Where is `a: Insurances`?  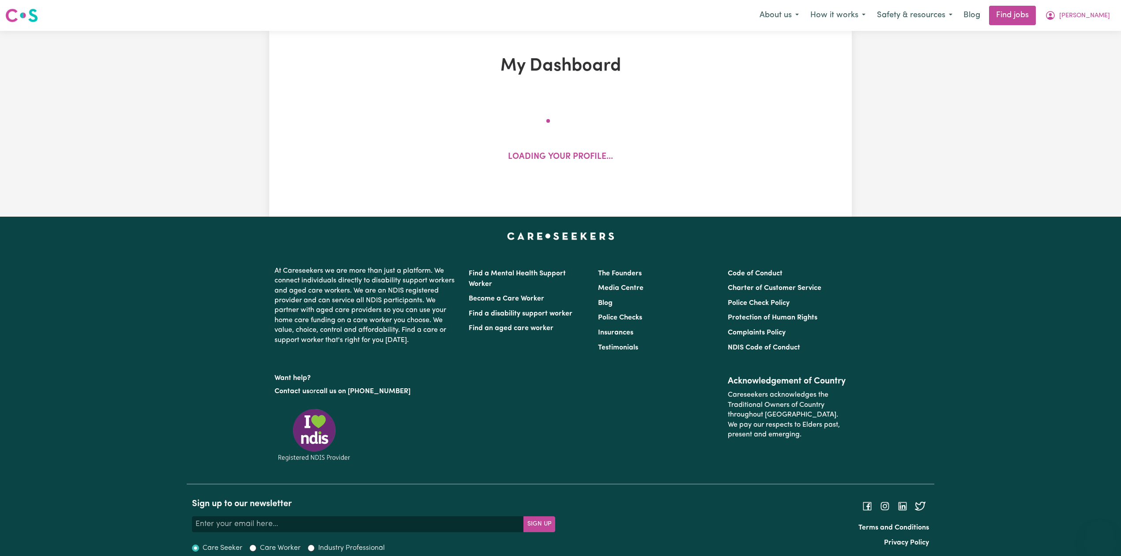 a: Insurances is located at coordinates (615, 333).